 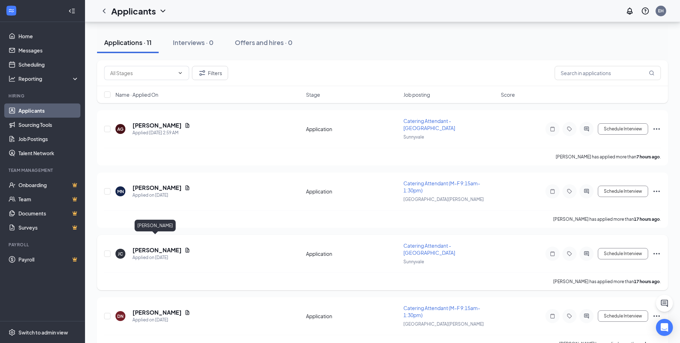 What do you see at coordinates (120, 191) in the screenshot?
I see `div: MN` at bounding box center [120, 191].